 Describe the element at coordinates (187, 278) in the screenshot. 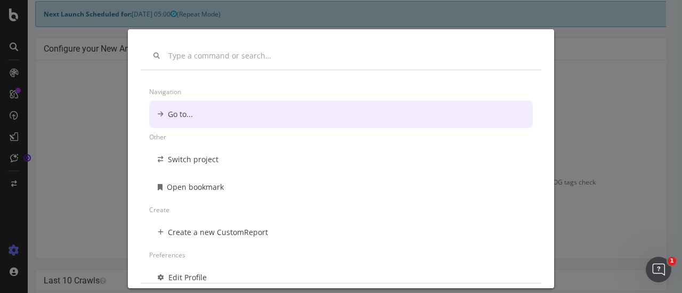

I see `div: Edit Profile` at that location.